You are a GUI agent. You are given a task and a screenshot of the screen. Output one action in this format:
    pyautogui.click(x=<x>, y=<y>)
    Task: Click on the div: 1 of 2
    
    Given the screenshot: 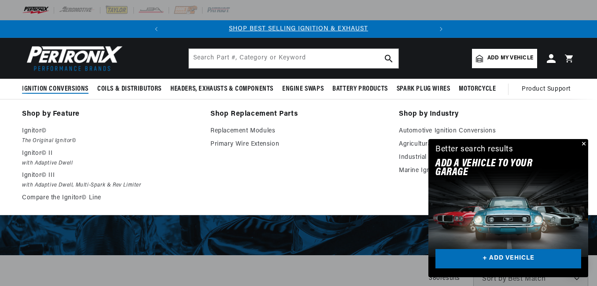 What is the action you would take?
    pyautogui.click(x=299, y=29)
    